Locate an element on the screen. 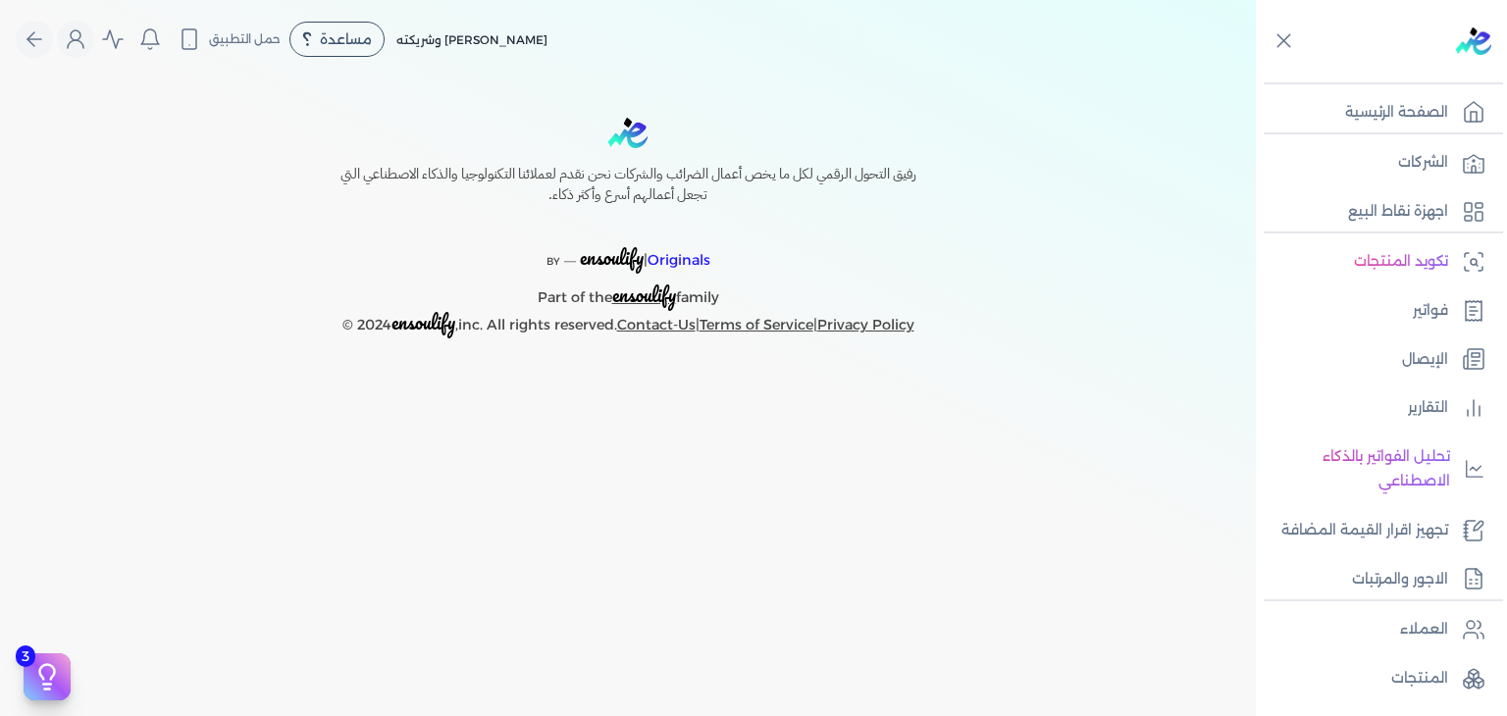 This screenshot has height=716, width=1507. p: تجهيز اقرار القيمة المضافة is located at coordinates (1365, 531).